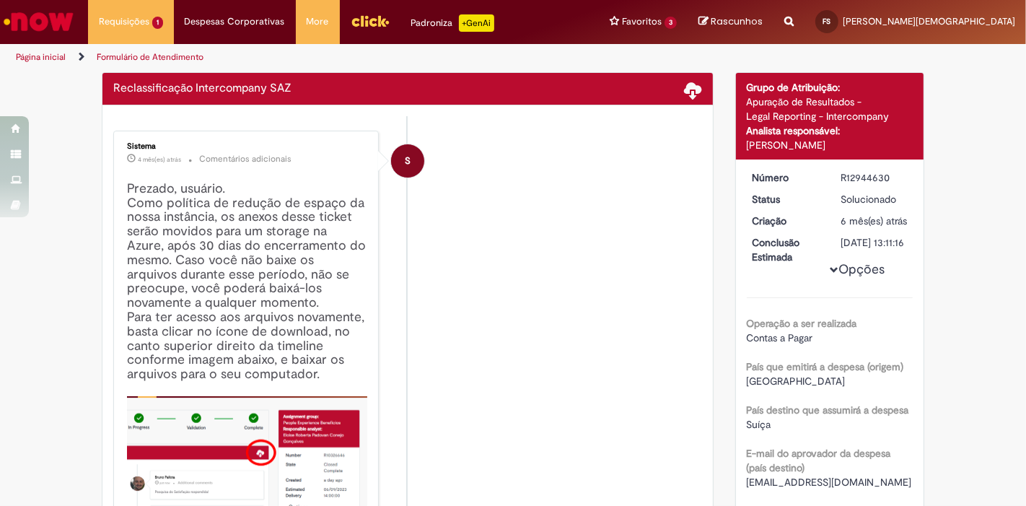  What do you see at coordinates (830, 131) in the screenshot?
I see `div: Analista responsável:` at bounding box center [830, 131].